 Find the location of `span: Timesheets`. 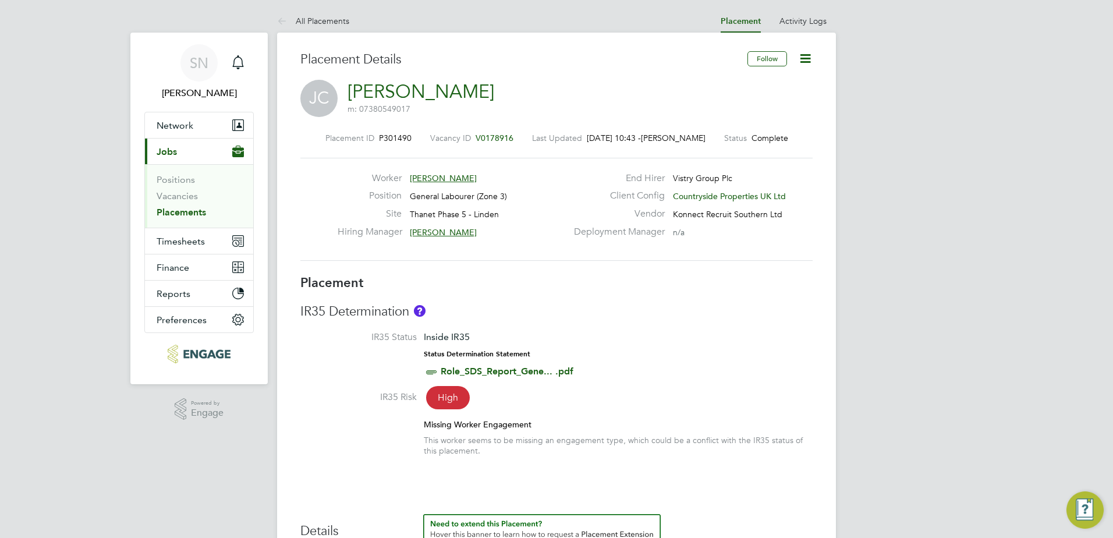

span: Timesheets is located at coordinates (180, 241).